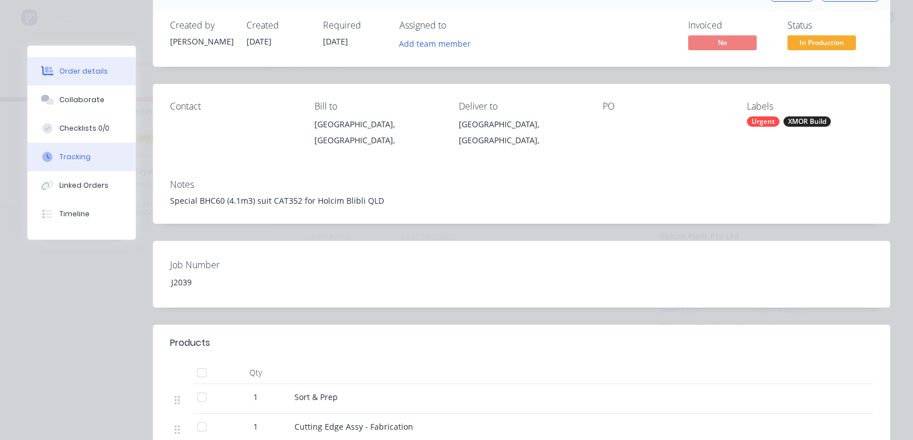 The image size is (913, 440). I want to click on div: Deliver to, so click(522, 106).